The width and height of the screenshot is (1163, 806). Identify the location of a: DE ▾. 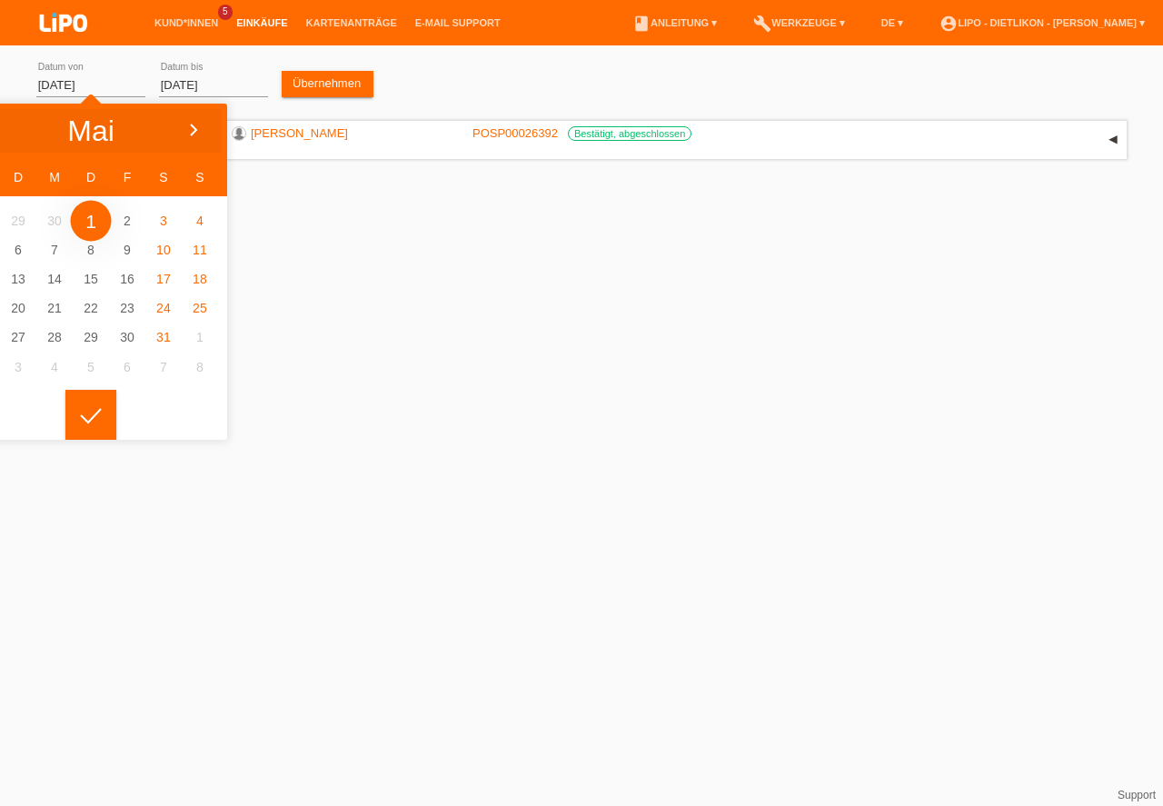
(892, 23).